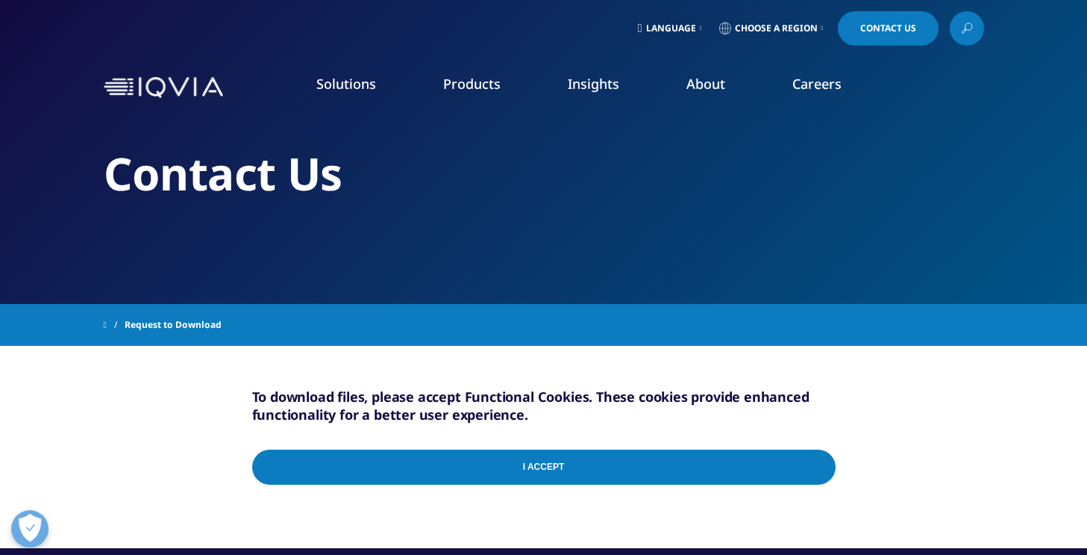 The image size is (1087, 555). What do you see at coordinates (776, 28) in the screenshot?
I see `span: Choose a Region` at bounding box center [776, 28].